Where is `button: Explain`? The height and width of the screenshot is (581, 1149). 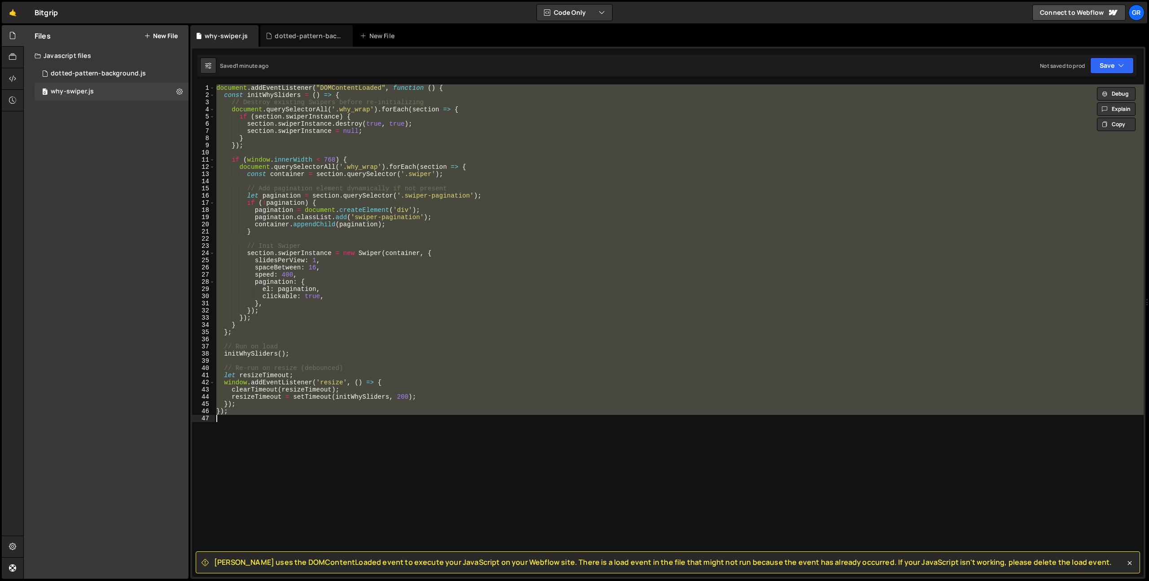
button: Explain is located at coordinates (1116, 109).